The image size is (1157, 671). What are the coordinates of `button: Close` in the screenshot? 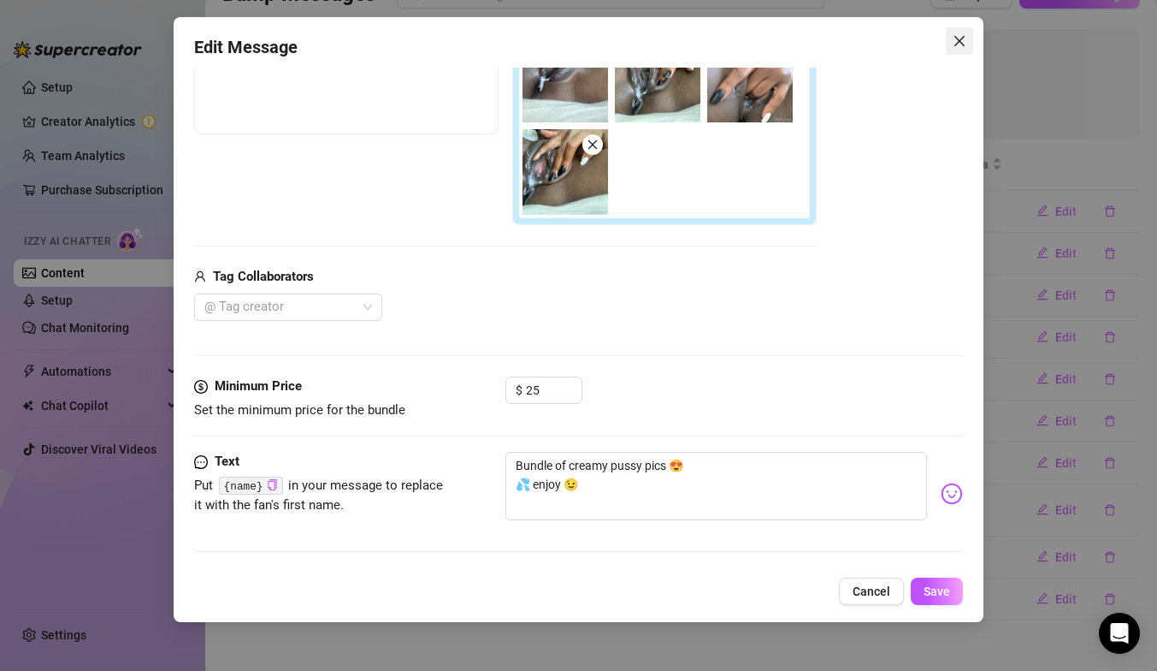 It's located at (960, 41).